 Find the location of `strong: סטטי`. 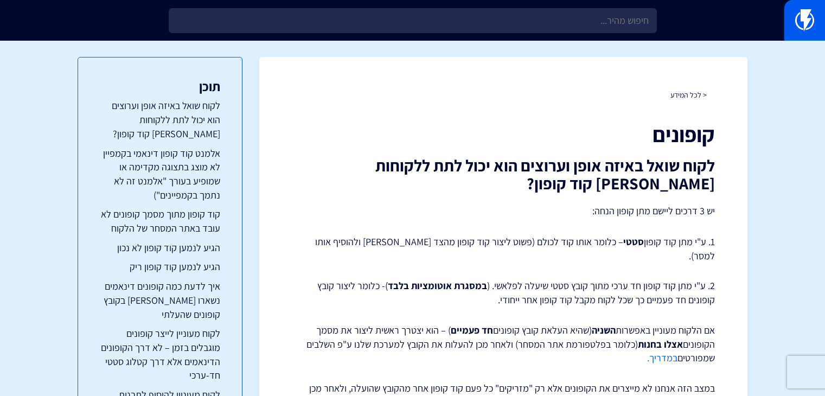

strong: סטטי is located at coordinates (633, 241).